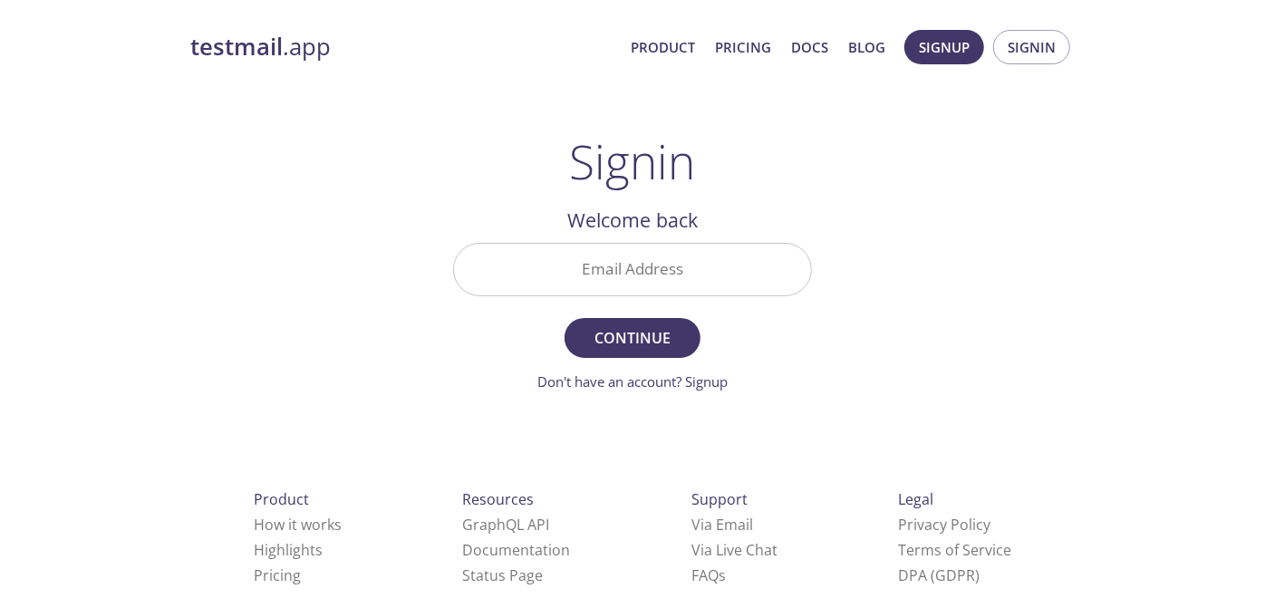  I want to click on span: Signin, so click(1031, 47).